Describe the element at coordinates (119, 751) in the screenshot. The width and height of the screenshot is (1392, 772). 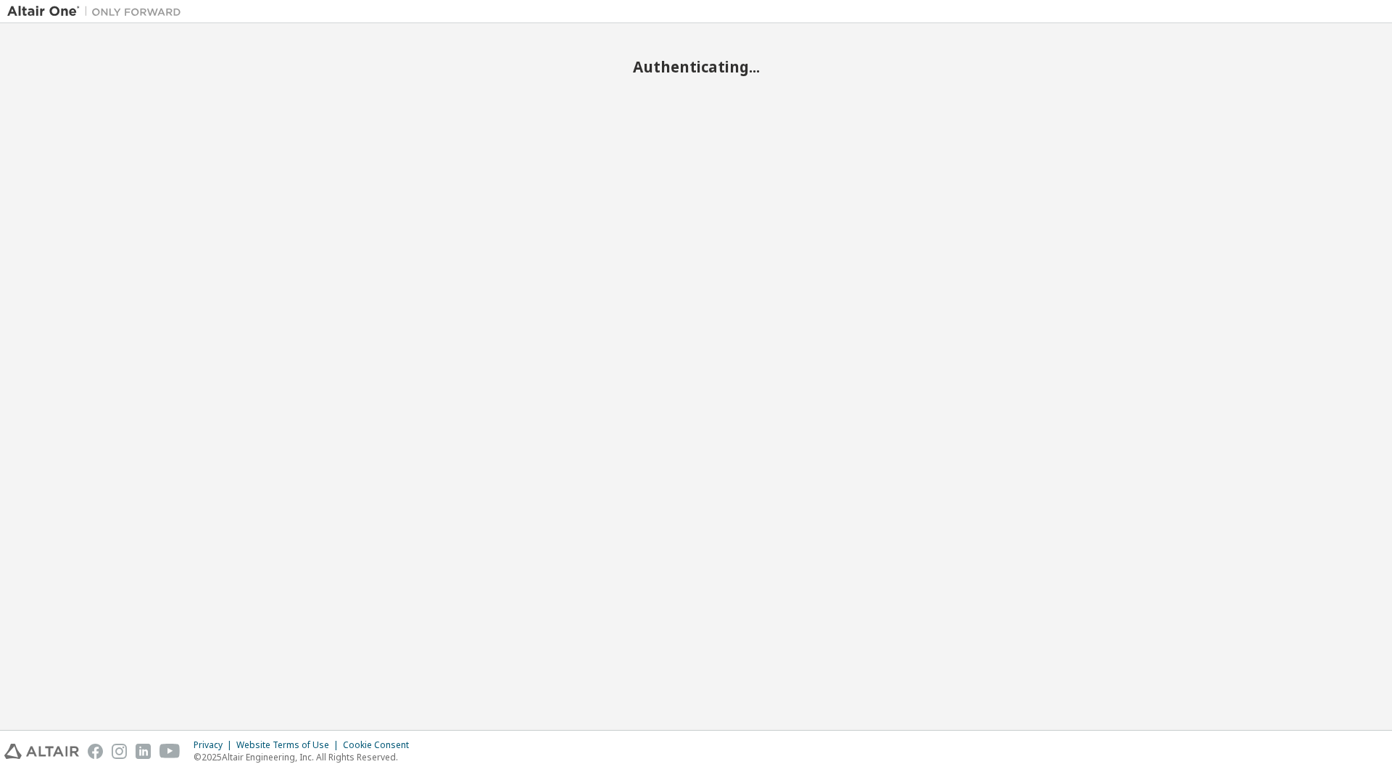
I see `img: instagram.svg` at that location.